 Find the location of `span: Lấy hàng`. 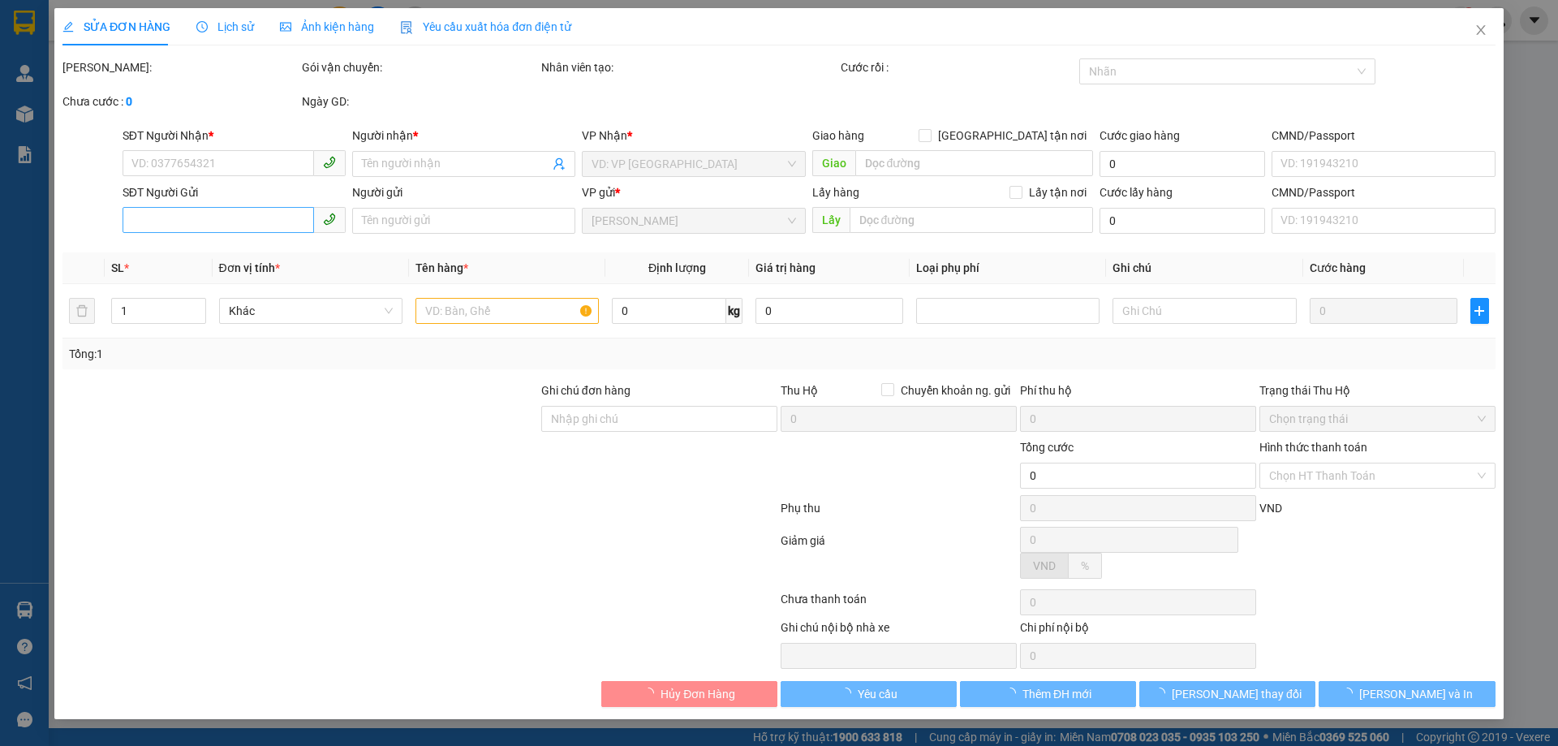

span: Lấy hàng is located at coordinates (836, 192).